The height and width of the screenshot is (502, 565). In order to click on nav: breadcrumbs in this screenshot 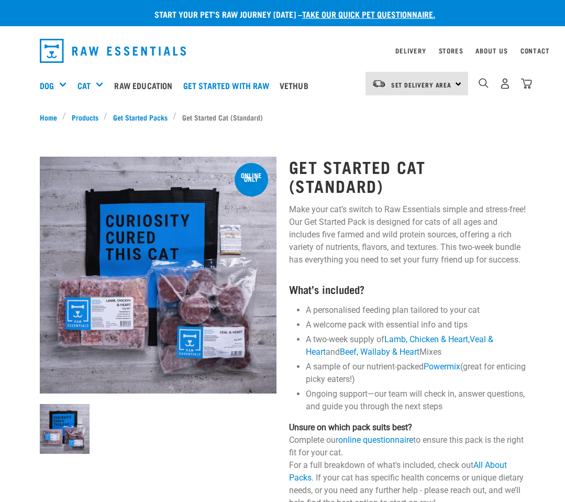, I will do `click(283, 117)`.